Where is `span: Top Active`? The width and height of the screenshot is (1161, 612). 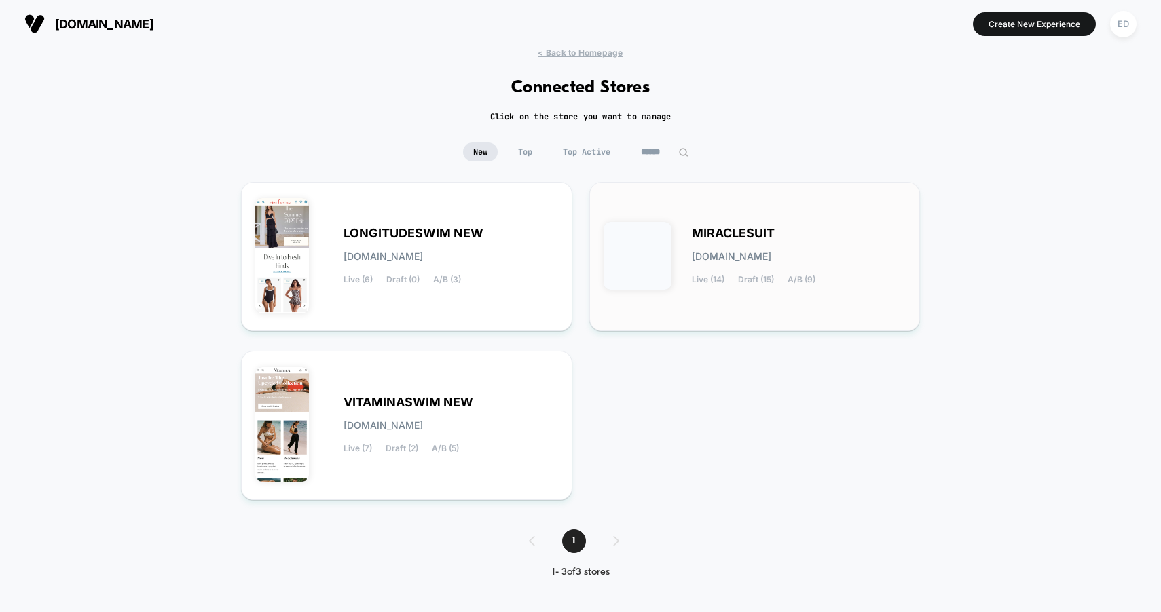 span: Top Active is located at coordinates (587, 152).